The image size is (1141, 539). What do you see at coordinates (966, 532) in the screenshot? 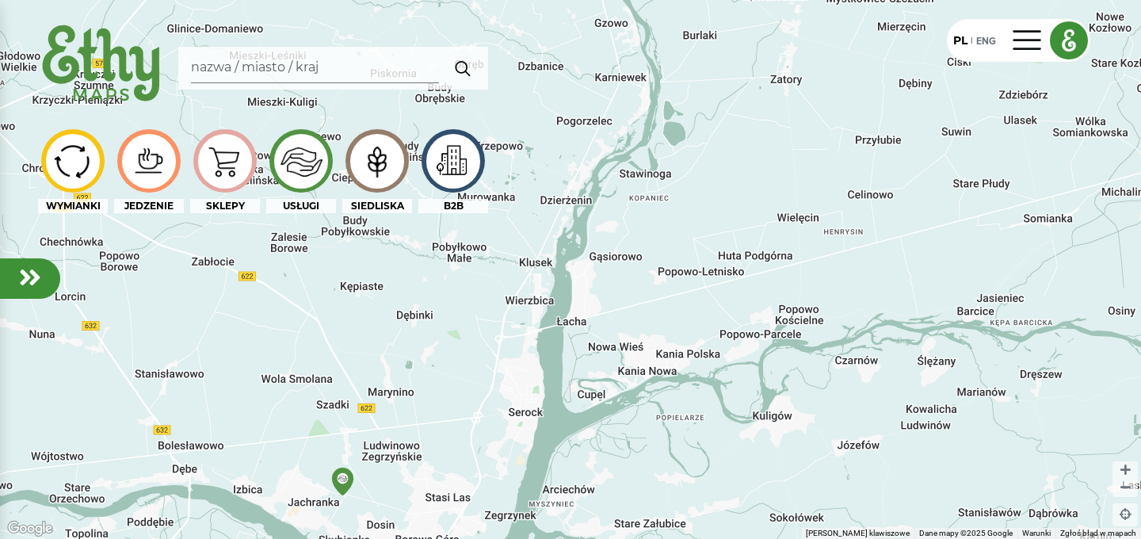
I see `span: Dane mapy ©2025 Google` at bounding box center [966, 532].